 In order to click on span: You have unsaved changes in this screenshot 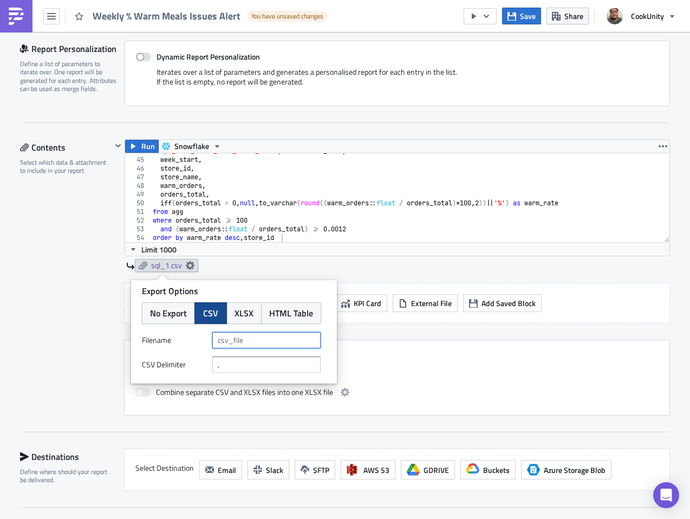, I will do `click(287, 16)`.